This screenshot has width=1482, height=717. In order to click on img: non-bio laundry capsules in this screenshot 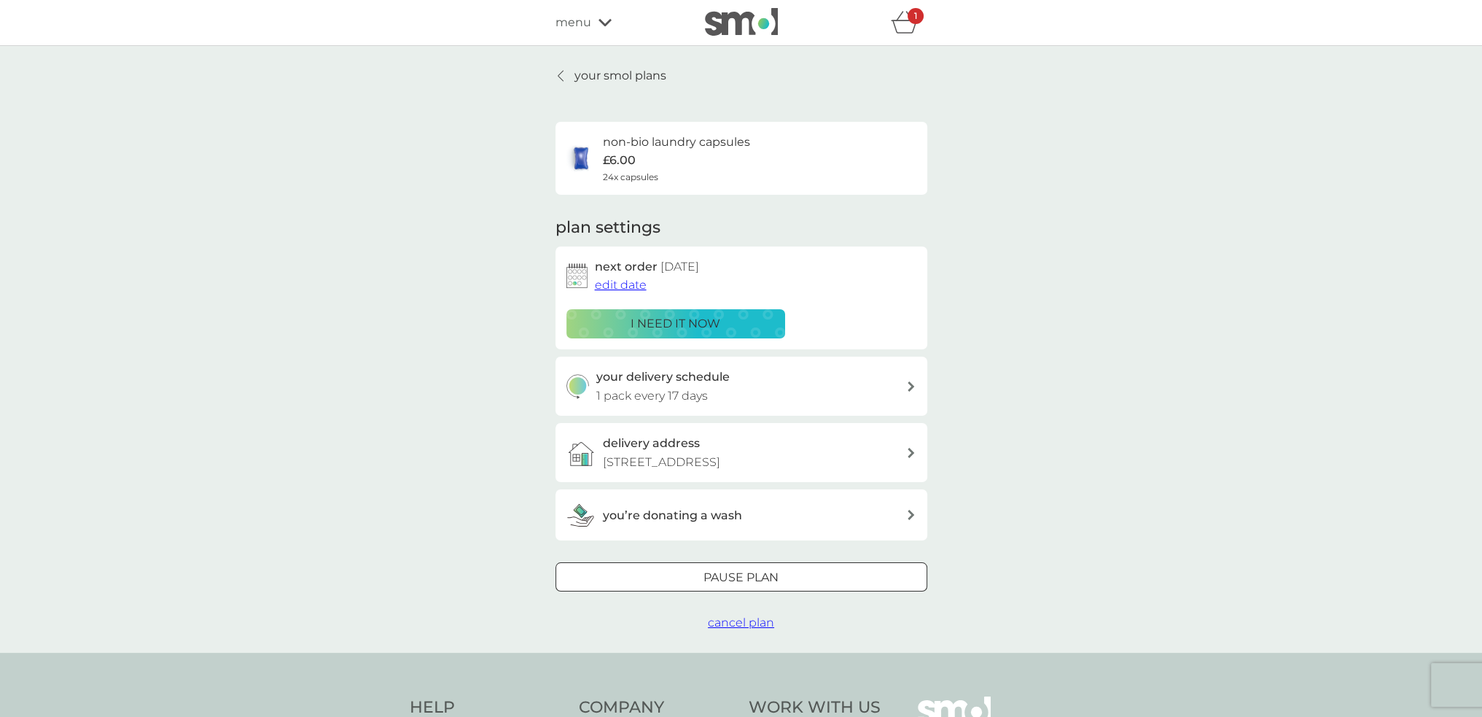, I will do `click(581, 158)`.